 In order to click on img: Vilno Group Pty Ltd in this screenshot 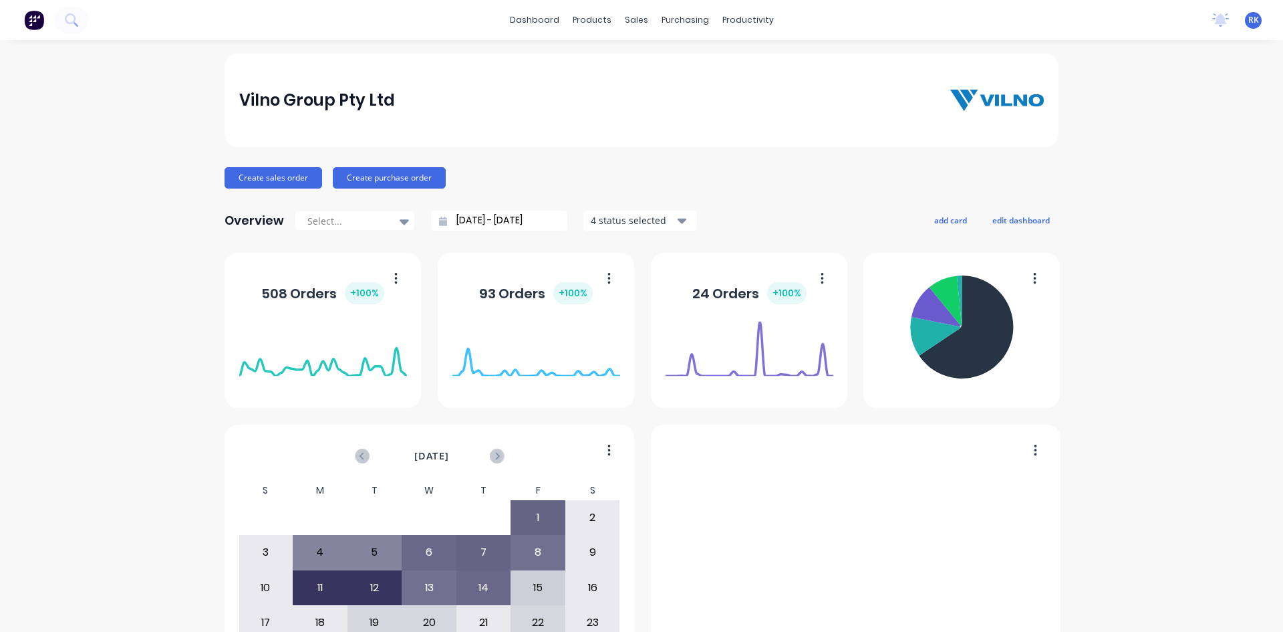, I will do `click(997, 100)`.